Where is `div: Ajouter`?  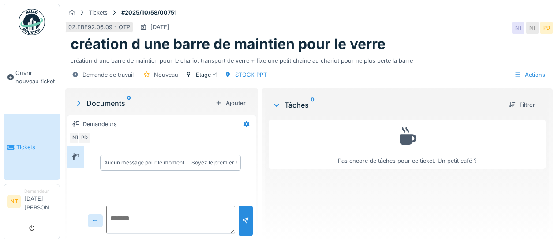 div: Ajouter is located at coordinates (230, 103).